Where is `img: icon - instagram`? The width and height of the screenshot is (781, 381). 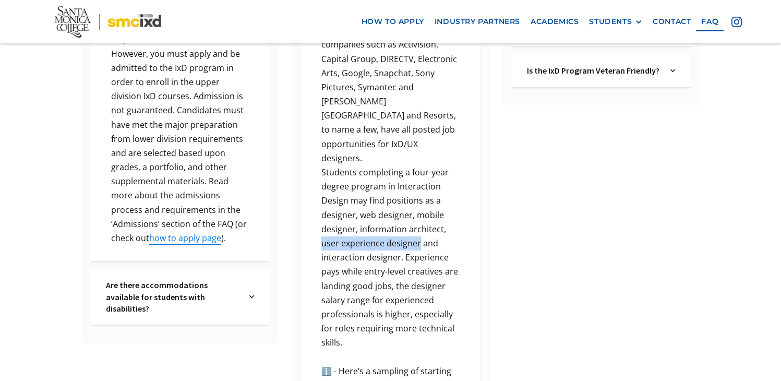
img: icon - instagram is located at coordinates (736, 22).